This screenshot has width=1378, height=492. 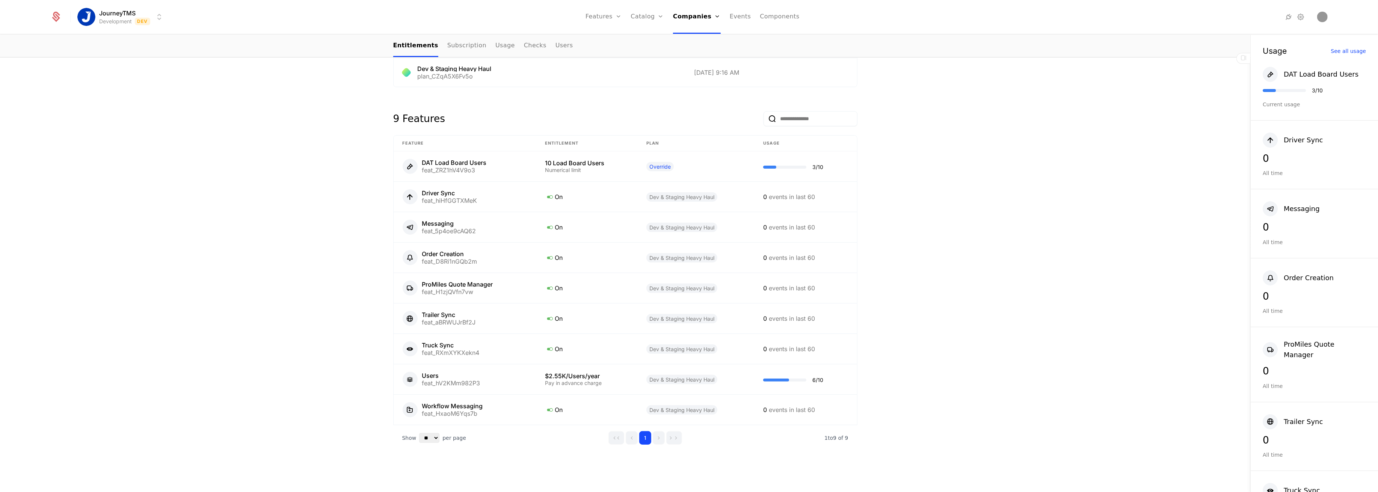 I want to click on button: DAT Load Board Users, so click(x=1310, y=74).